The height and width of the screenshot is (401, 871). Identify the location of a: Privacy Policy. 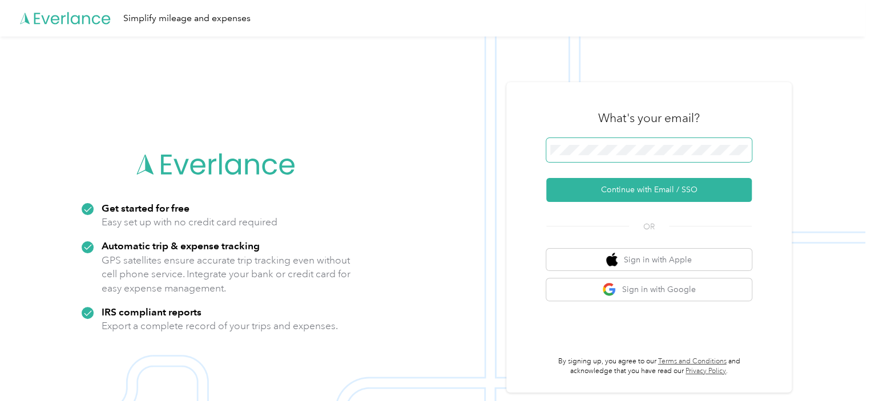
(706, 371).